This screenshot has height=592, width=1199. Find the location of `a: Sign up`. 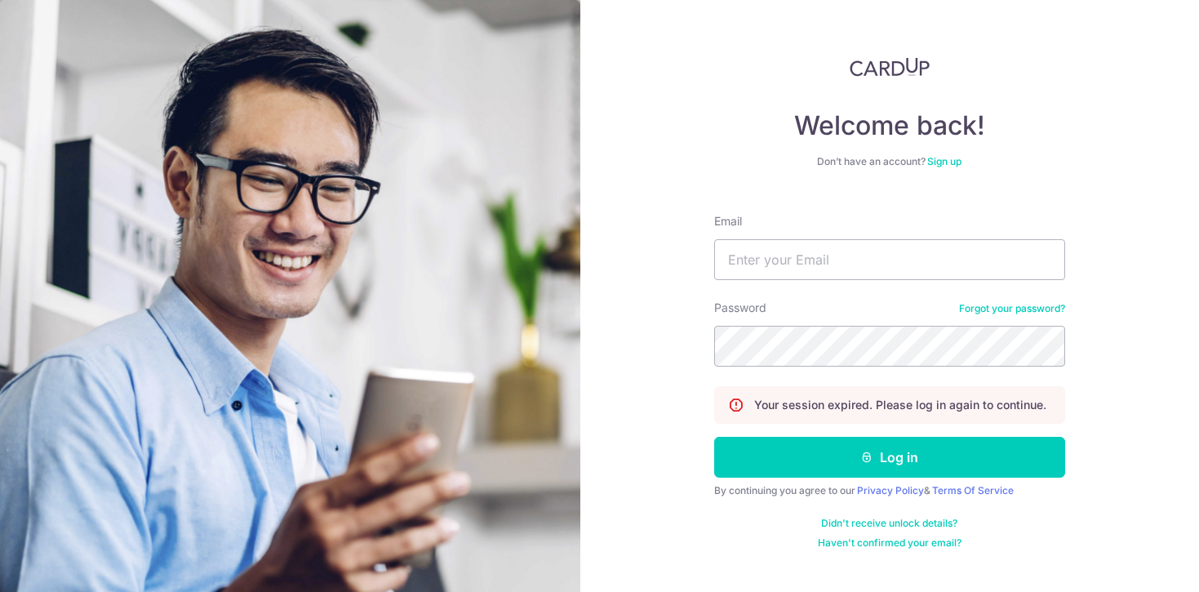

a: Sign up is located at coordinates (945, 161).